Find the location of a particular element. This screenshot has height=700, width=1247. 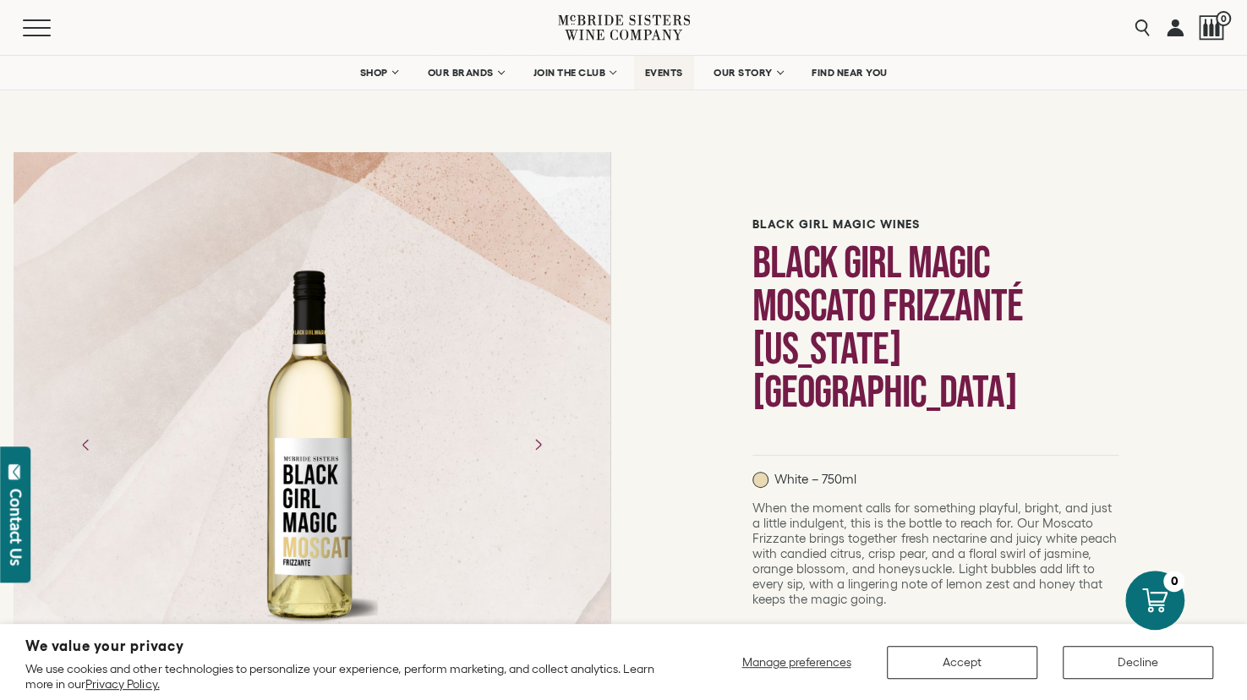

span: 0 is located at coordinates (1224, 19).